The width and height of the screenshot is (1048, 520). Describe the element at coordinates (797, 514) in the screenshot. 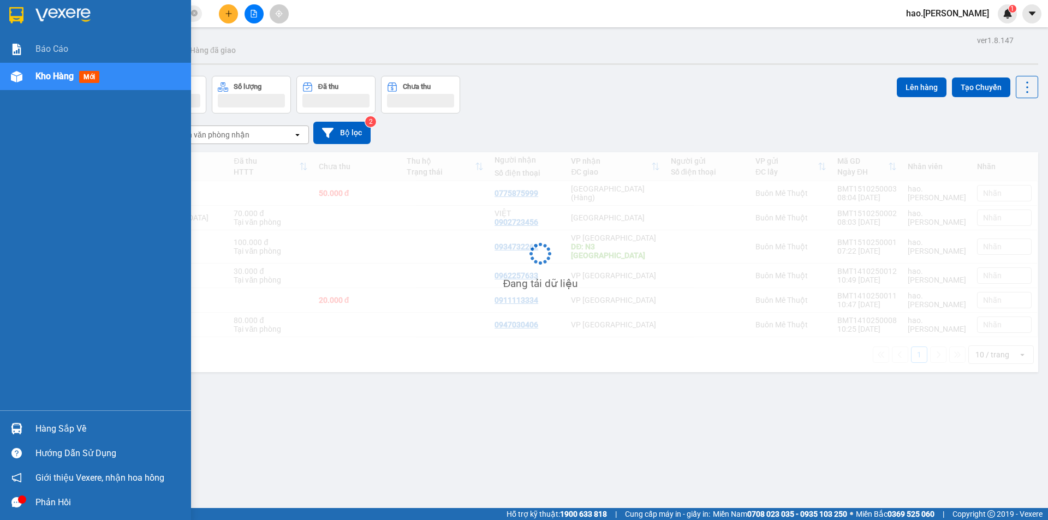

I see `strong: 0708 023 035 - 0935 103 250` at that location.